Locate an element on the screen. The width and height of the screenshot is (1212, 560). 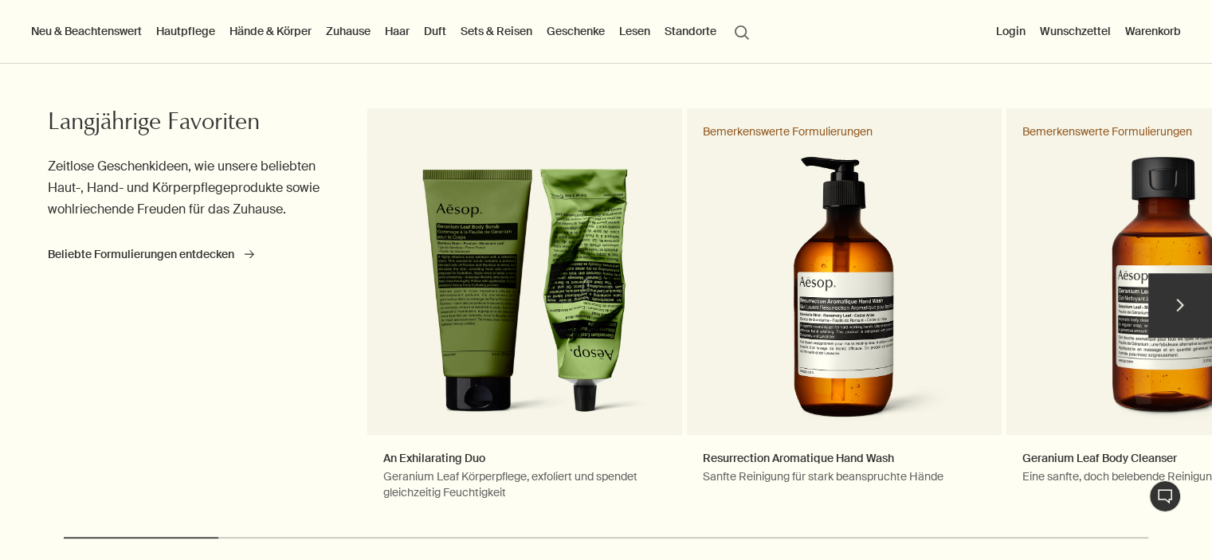
a: Wunschzettel is located at coordinates (1075, 31).